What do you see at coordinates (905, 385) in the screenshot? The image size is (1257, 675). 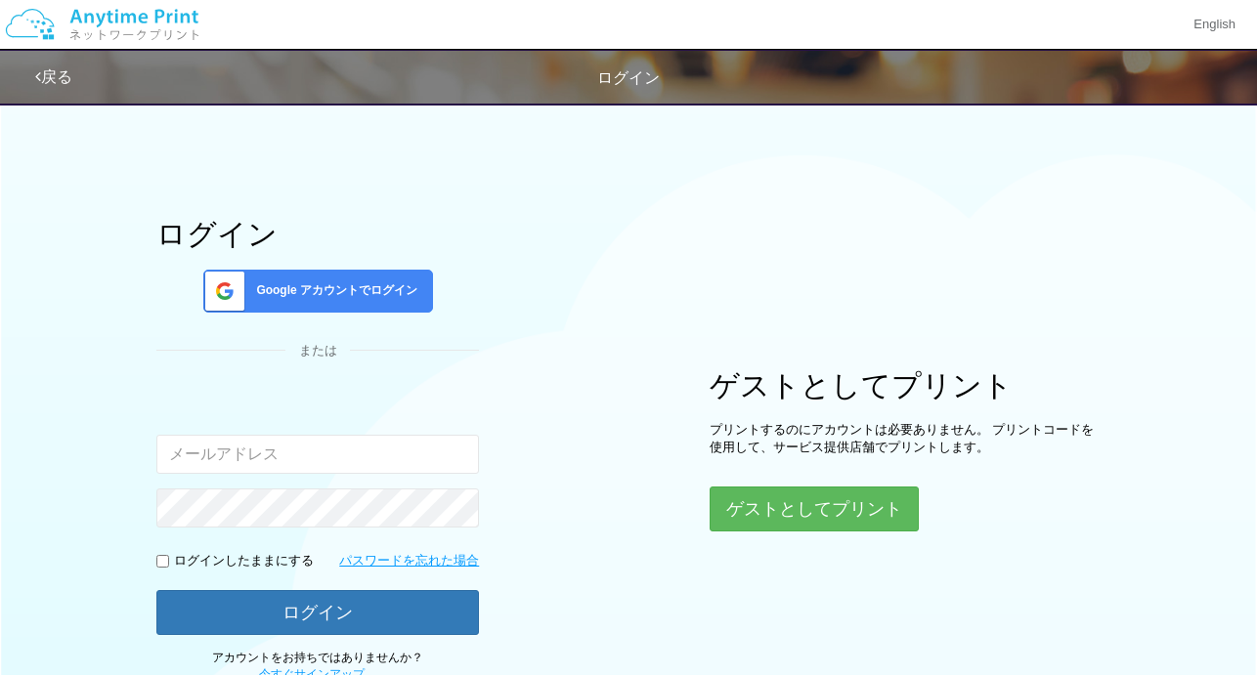 I see `h1: ゲストとしてプリント` at bounding box center [905, 385].